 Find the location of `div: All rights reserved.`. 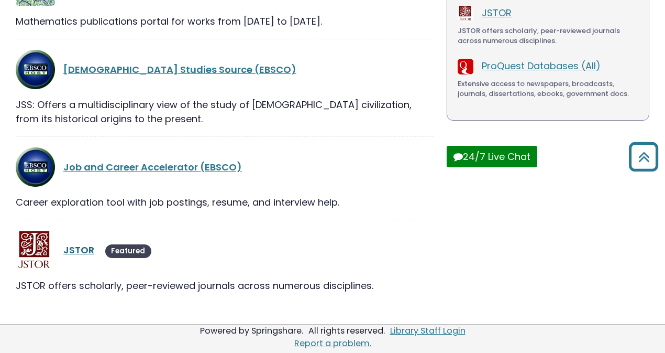

div: All rights reserved. is located at coordinates (347, 330).